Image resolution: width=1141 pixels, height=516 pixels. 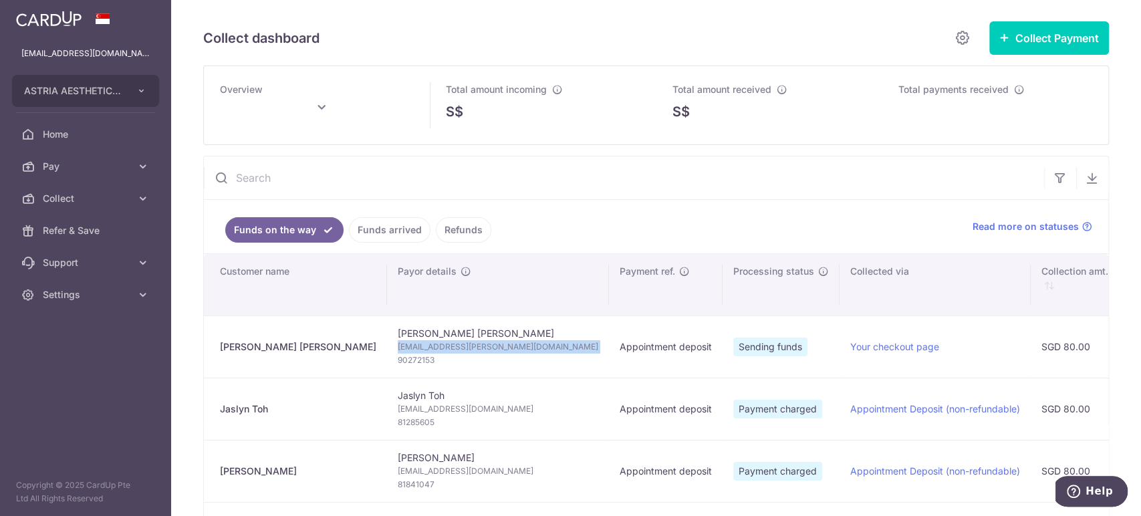 What do you see at coordinates (87, 166) in the screenshot?
I see `span: Pay` at bounding box center [87, 166].